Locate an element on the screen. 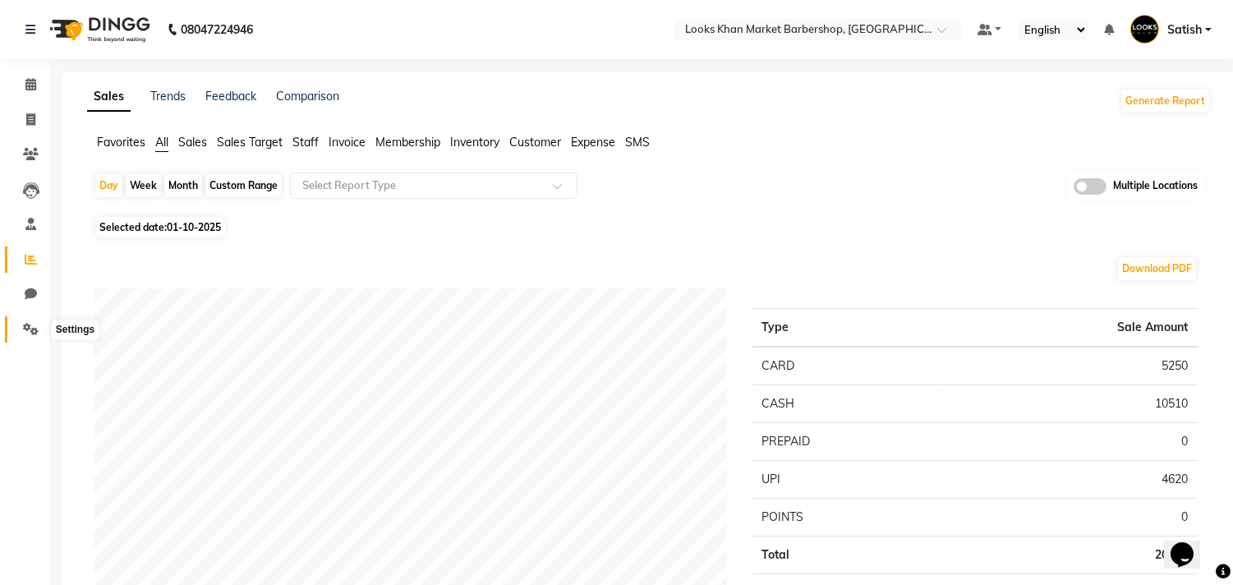  td: 20380 is located at coordinates (1071, 555).